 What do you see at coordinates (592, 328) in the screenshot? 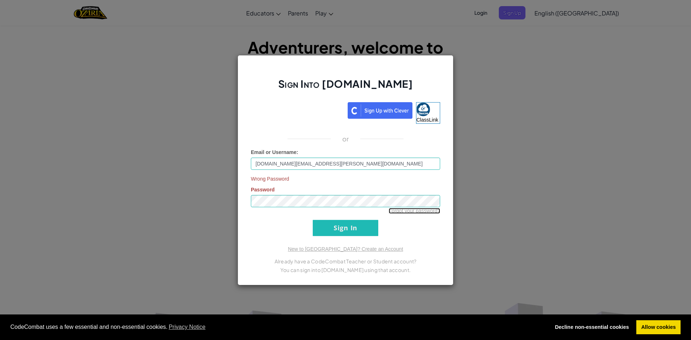
I see `a: deny cookies` at bounding box center [592, 328].